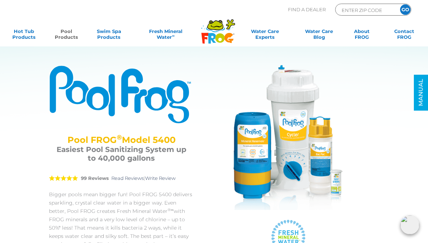 The height and width of the screenshot is (243, 428). I want to click on img: Product Logo, so click(121, 94).